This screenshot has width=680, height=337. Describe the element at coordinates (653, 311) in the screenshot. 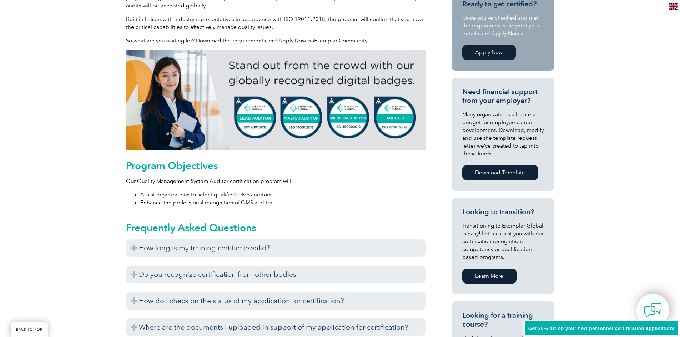

I see `img: contact-chat.png` at that location.